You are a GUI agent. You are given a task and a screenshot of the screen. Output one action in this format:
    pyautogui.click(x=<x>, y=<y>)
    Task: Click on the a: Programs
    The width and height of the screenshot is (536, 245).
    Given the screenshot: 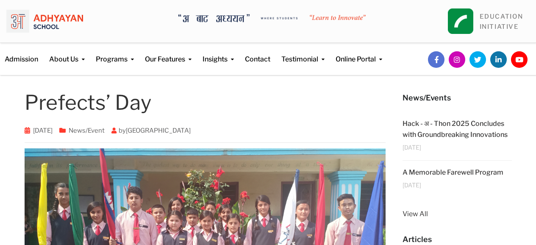 What is the action you would take?
    pyautogui.click(x=115, y=53)
    